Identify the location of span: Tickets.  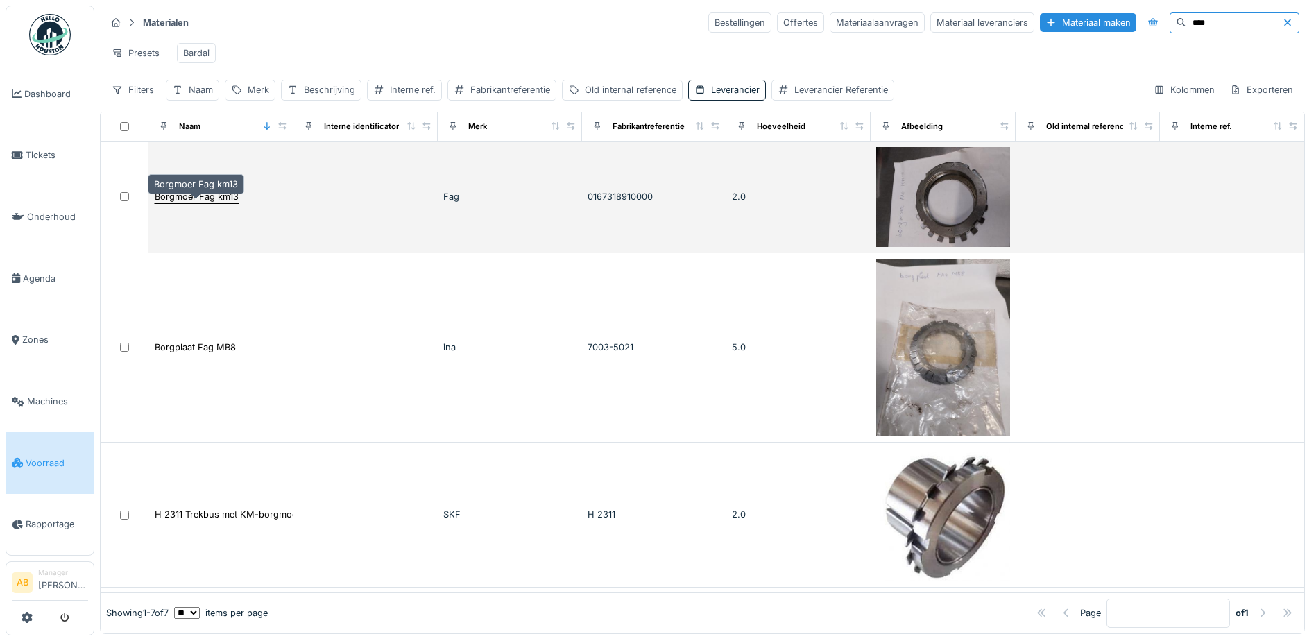
(57, 155).